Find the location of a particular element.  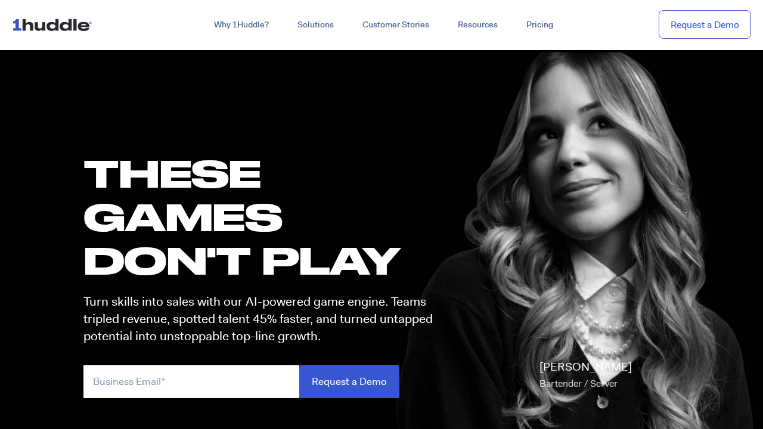

a: Pricing is located at coordinates (540, 25).